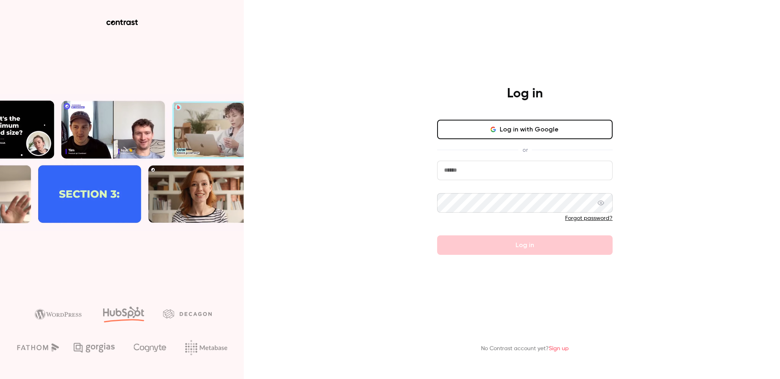 The height and width of the screenshot is (379, 780). What do you see at coordinates (525, 150) in the screenshot?
I see `span: or` at bounding box center [525, 150].